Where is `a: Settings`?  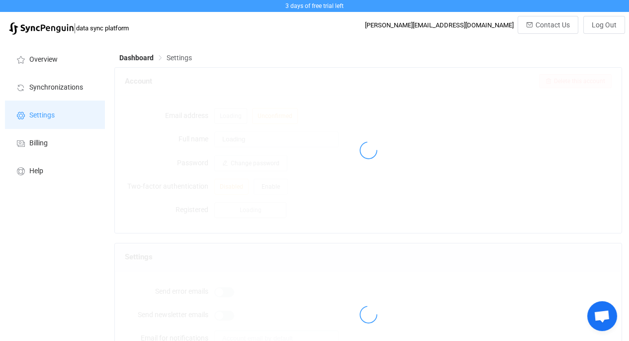 a: Settings is located at coordinates (55, 114).